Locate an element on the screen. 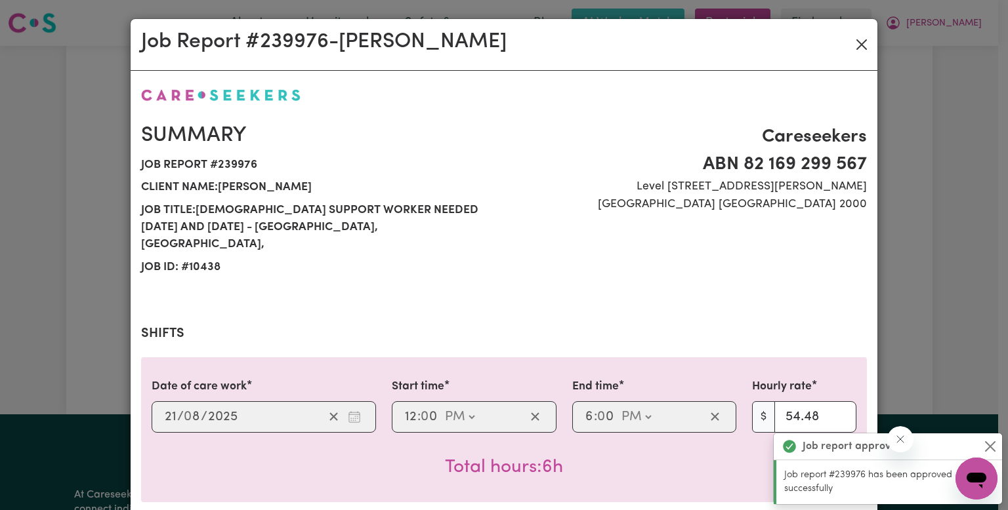 This screenshot has height=510, width=1008. span: Careseekers is located at coordinates (689, 137).